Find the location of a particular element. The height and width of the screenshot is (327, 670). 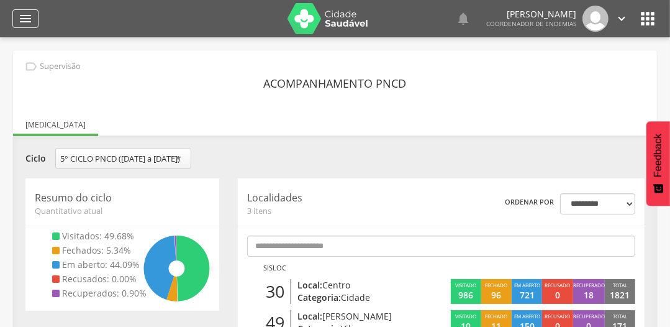

li: Visitados: 49.68% is located at coordinates (99, 236).